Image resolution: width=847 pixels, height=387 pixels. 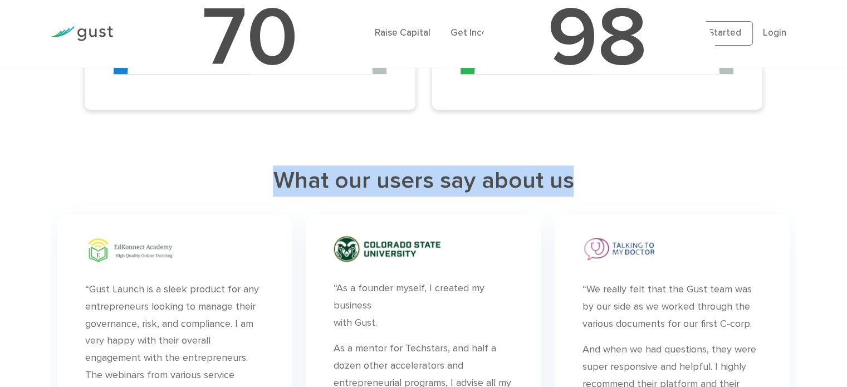 What do you see at coordinates (423, 181) in the screenshot?
I see `h2: What our users say about us` at bounding box center [423, 181].